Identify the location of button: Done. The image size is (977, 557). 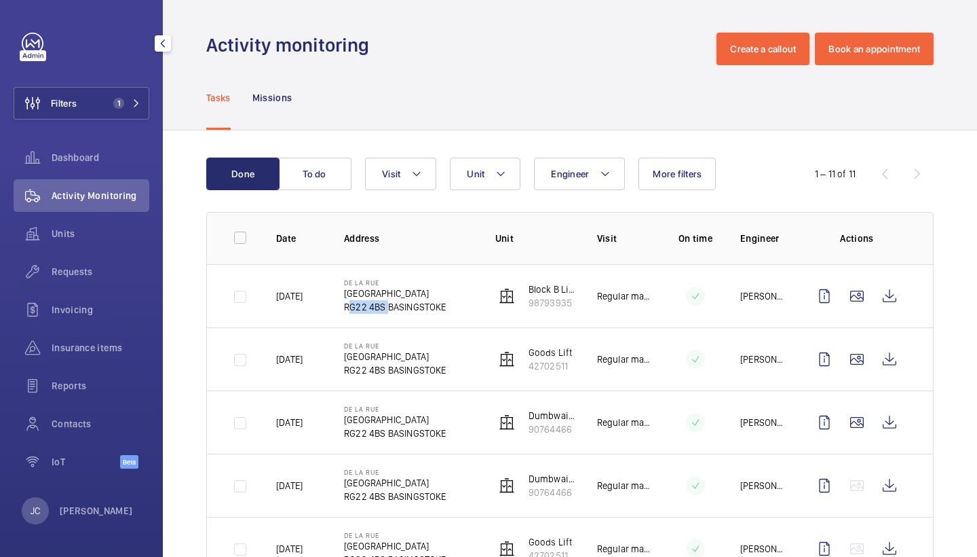
(243, 174).